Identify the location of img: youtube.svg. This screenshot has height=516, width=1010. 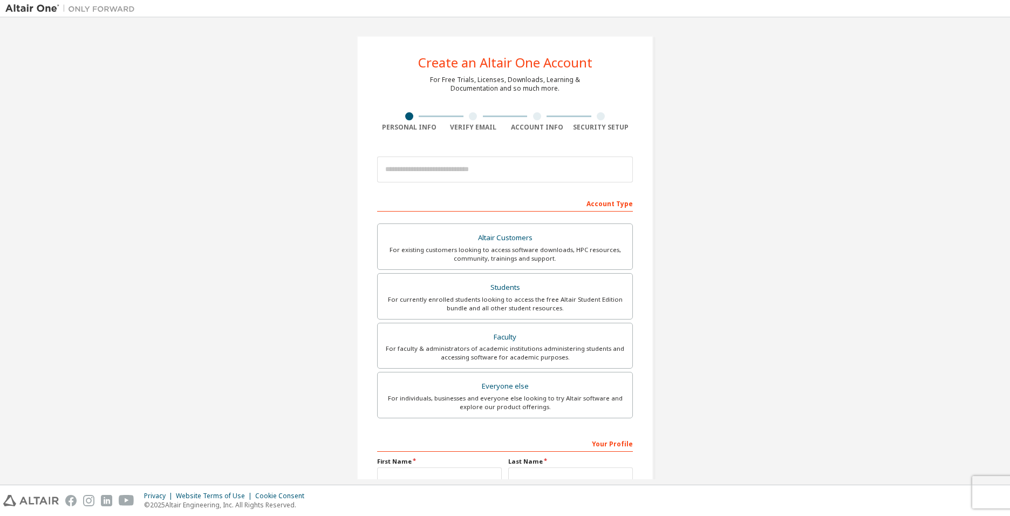
(126, 500).